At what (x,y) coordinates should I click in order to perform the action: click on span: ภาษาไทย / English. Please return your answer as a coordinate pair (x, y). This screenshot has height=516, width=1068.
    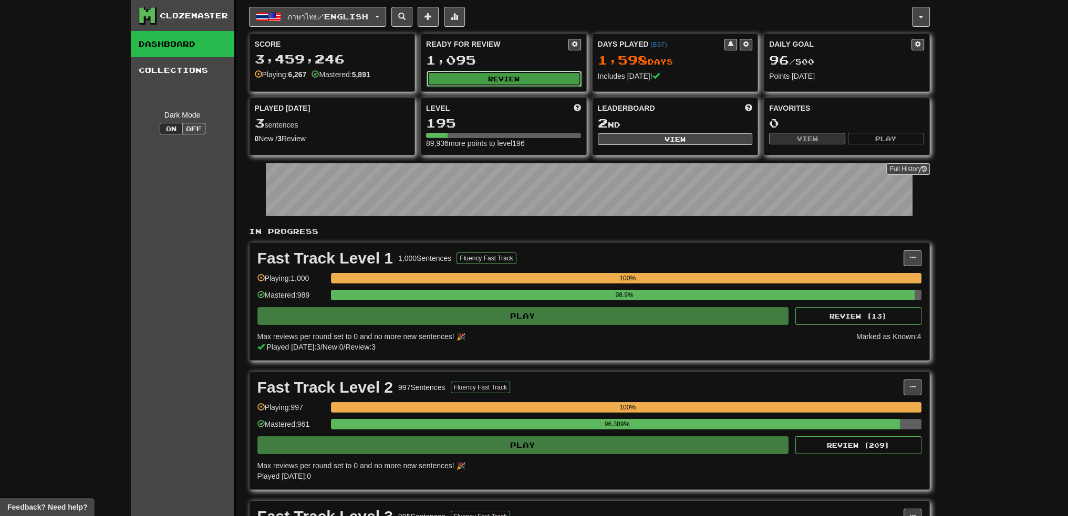
    Looking at the image, I should click on (328, 16).